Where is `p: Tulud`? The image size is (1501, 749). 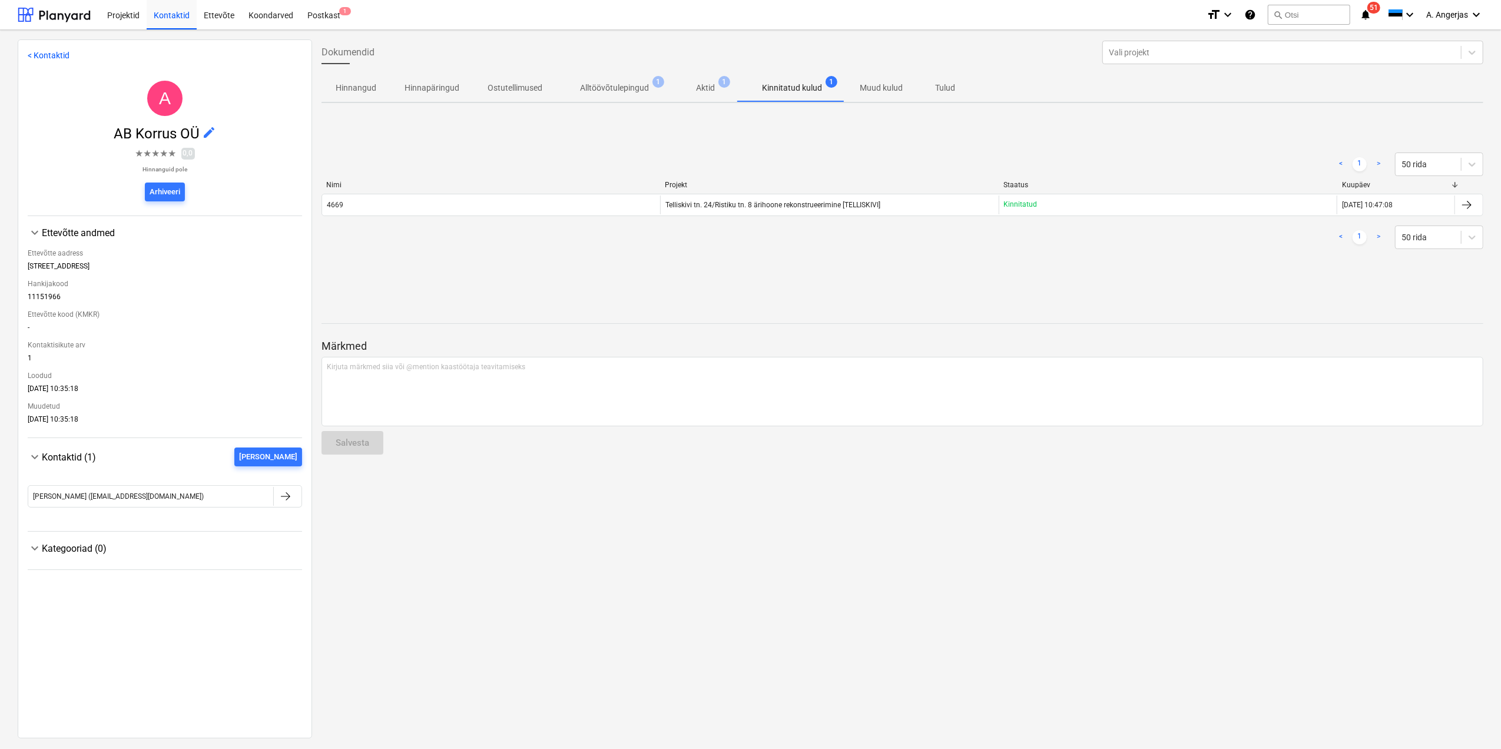
p: Tulud is located at coordinates (945, 88).